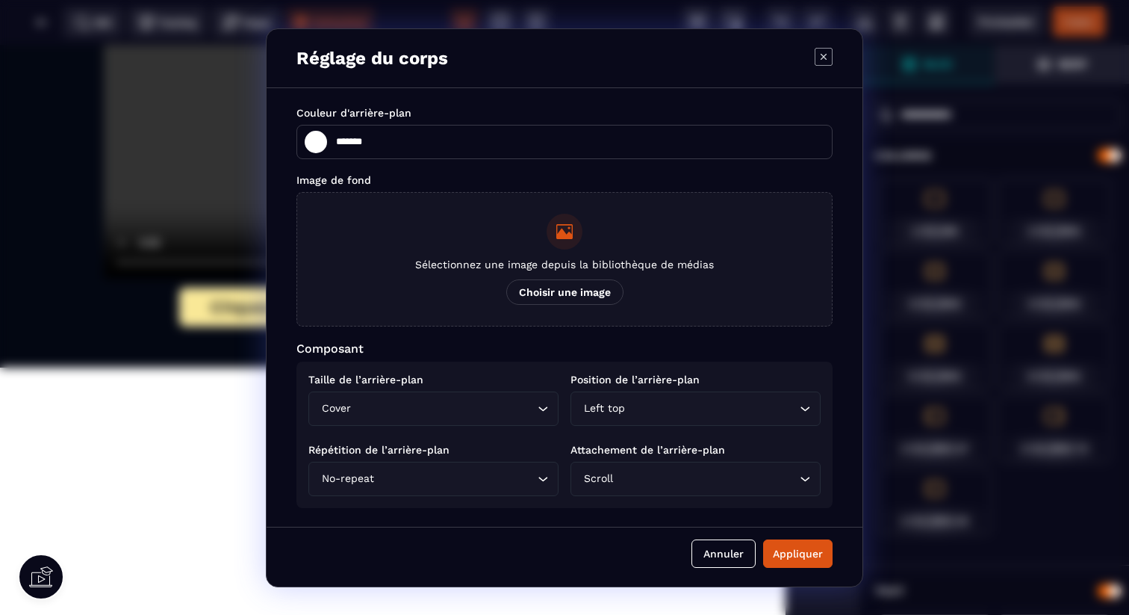  What do you see at coordinates (565, 292) in the screenshot?
I see `span: Choisir une image` at bounding box center [565, 292].